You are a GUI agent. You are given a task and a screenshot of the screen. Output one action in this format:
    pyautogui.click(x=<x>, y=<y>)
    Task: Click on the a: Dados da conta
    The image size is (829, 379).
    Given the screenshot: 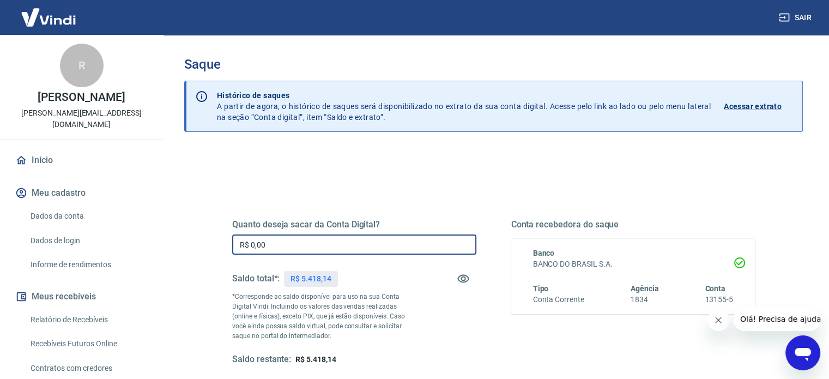 What is the action you would take?
    pyautogui.click(x=88, y=216)
    